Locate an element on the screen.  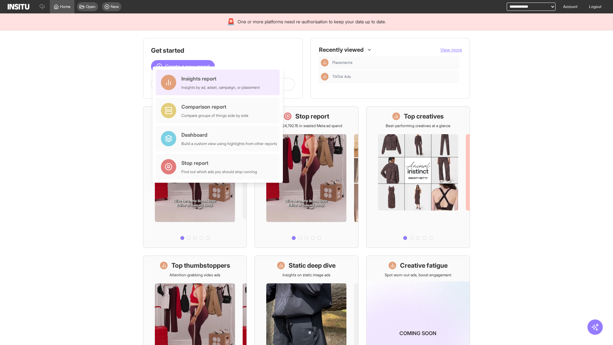
p: Insights on static image ads is located at coordinates (307, 275).